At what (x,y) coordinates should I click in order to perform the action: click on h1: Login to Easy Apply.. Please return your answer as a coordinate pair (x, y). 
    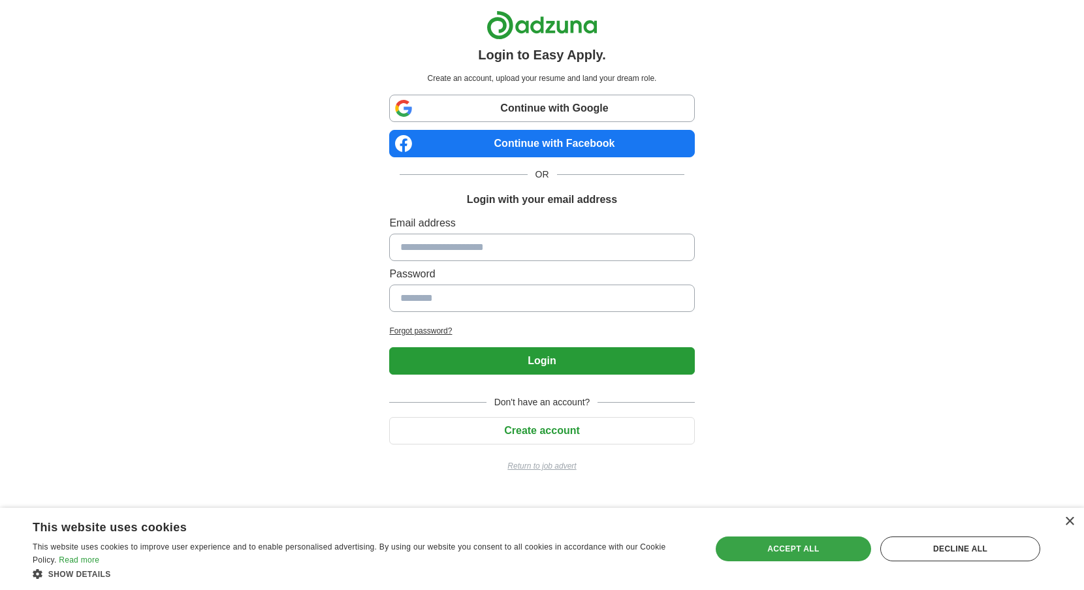
    Looking at the image, I should click on (542, 55).